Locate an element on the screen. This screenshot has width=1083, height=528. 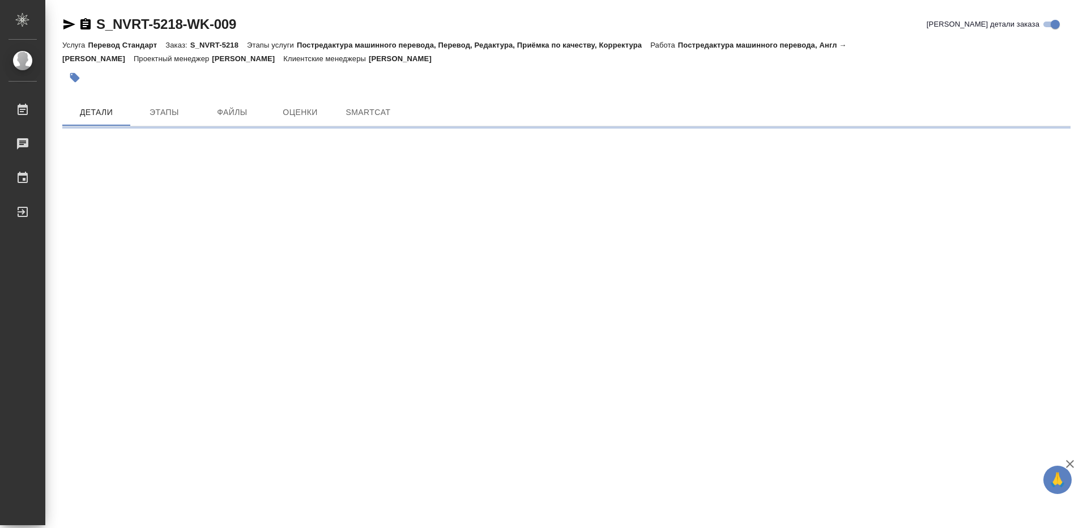
p: Постредактура машинного перевода, Перевод, Редактура, Приёмка по качеству, Корректура is located at coordinates (473, 45).